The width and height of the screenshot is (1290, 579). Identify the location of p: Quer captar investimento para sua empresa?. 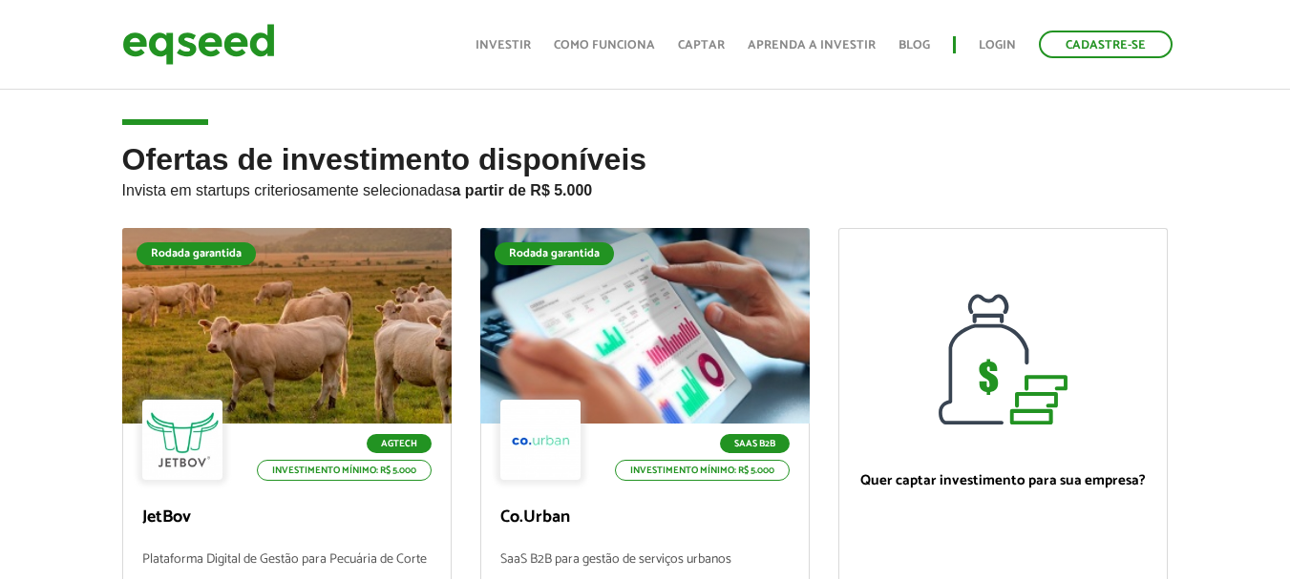
(1002, 481).